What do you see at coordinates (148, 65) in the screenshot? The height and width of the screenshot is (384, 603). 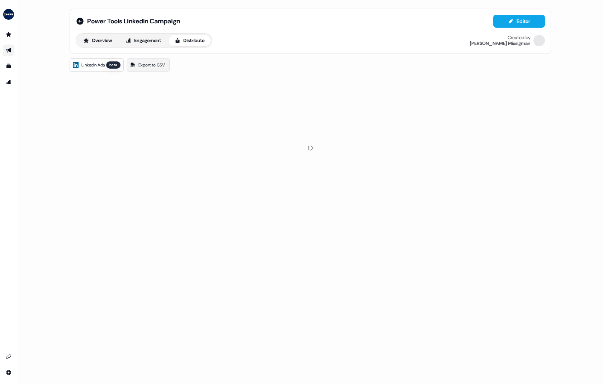 I see `a: Export to CSV` at bounding box center [148, 65].